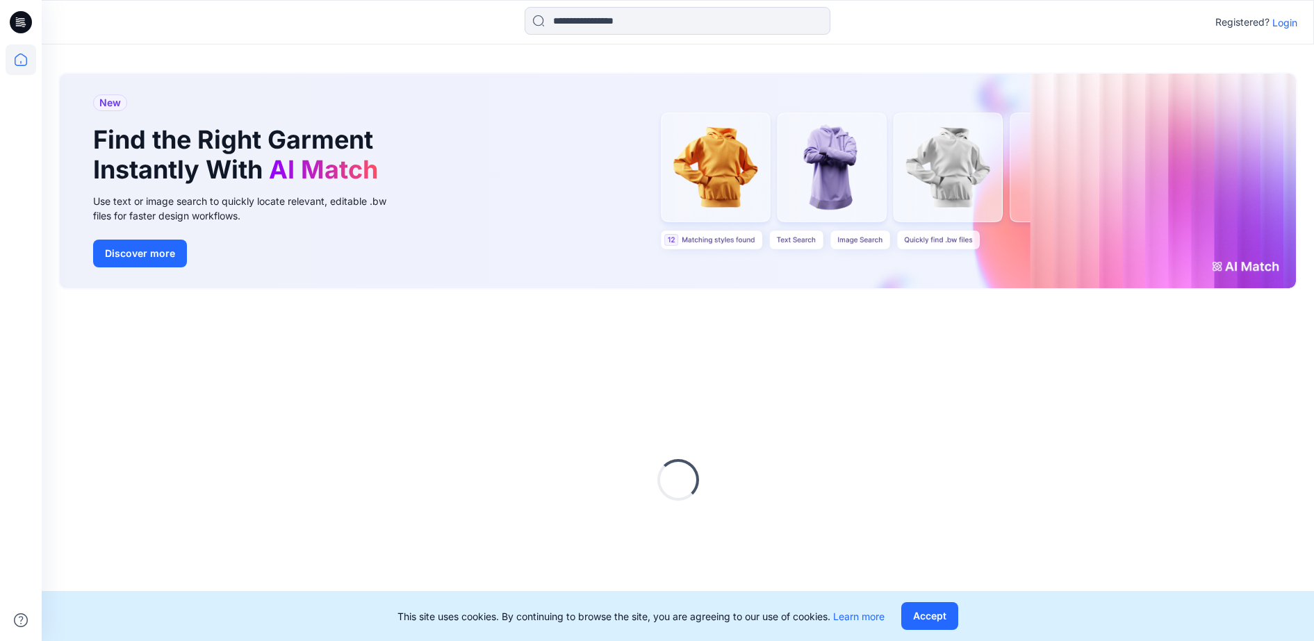  Describe the element at coordinates (323, 170) in the screenshot. I see `span: AI Match` at that location.